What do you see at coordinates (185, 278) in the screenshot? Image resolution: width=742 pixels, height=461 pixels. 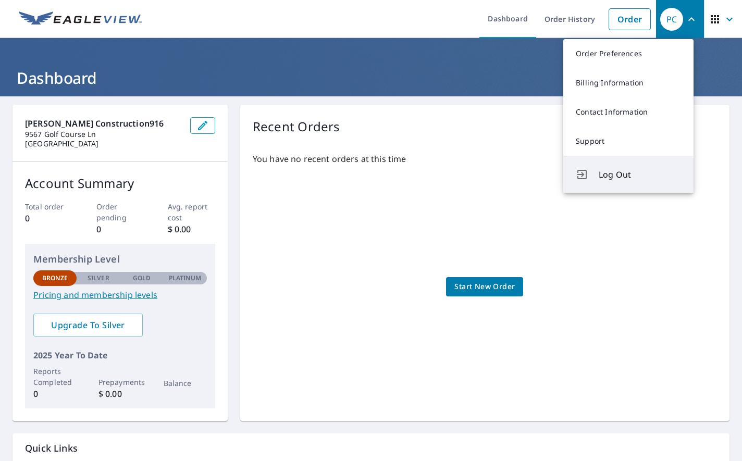 I see `p: Platinum` at bounding box center [185, 278].